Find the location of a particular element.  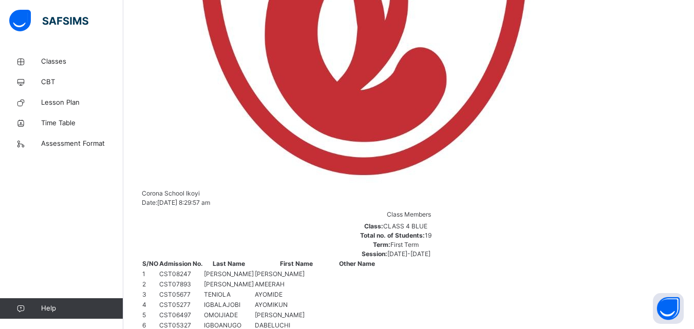

span: Lesson Plan is located at coordinates (82, 103).